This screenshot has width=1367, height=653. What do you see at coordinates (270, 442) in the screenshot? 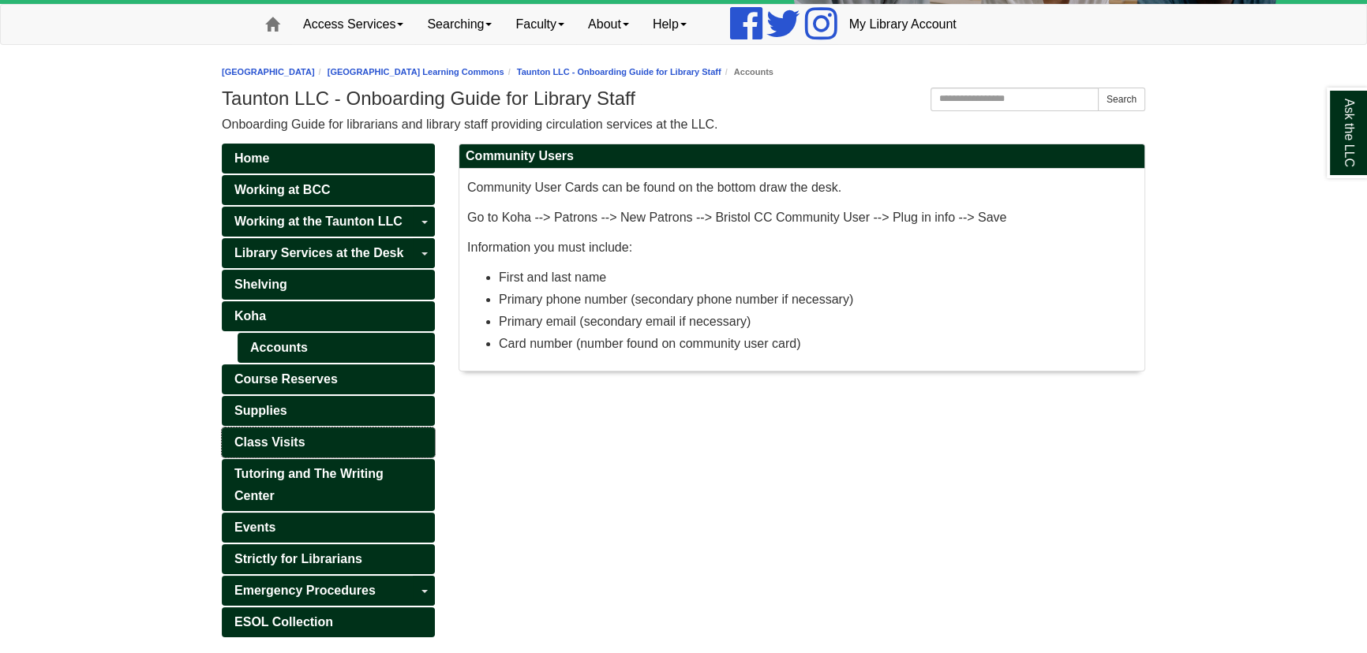
I see `span: Class Visits` at bounding box center [270, 442].